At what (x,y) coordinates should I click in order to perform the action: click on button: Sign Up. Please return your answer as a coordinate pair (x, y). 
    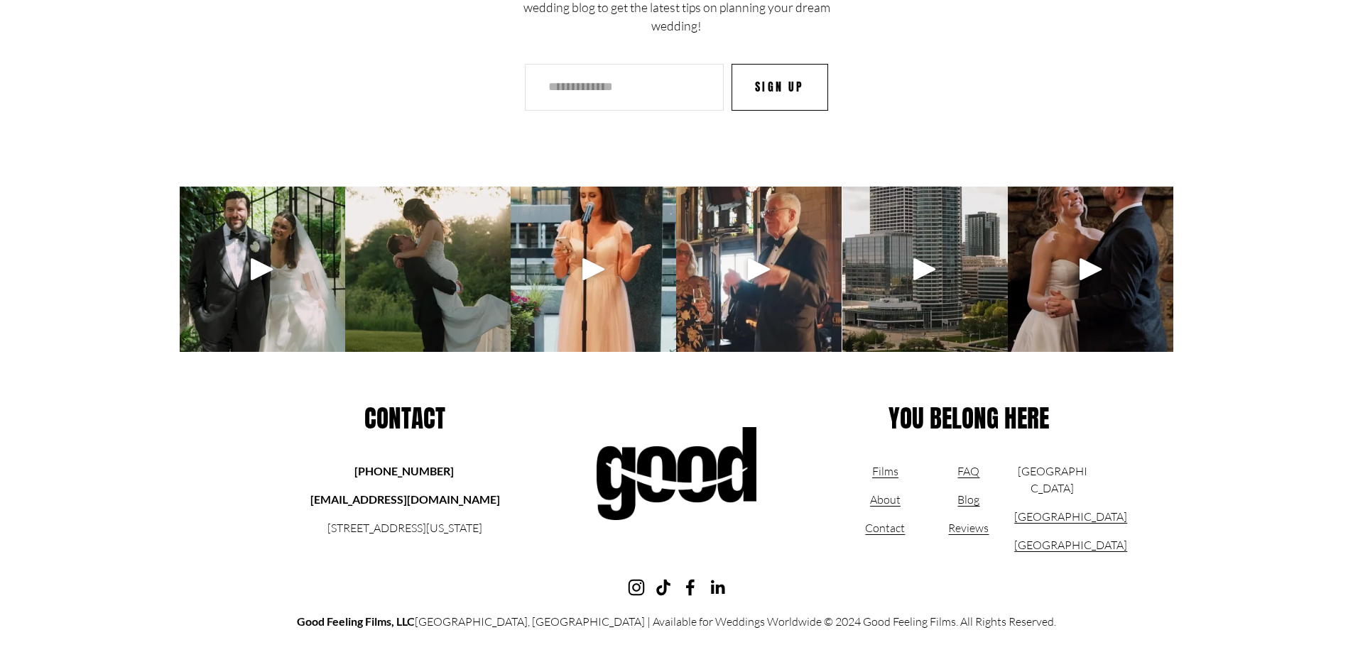
    Looking at the image, I should click on (779, 87).